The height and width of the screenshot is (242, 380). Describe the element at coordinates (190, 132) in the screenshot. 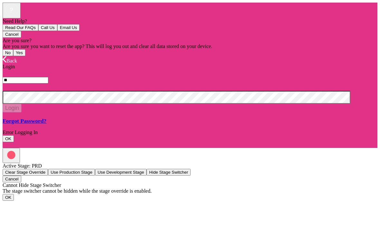

I see `div: Error Logging In` at that location.